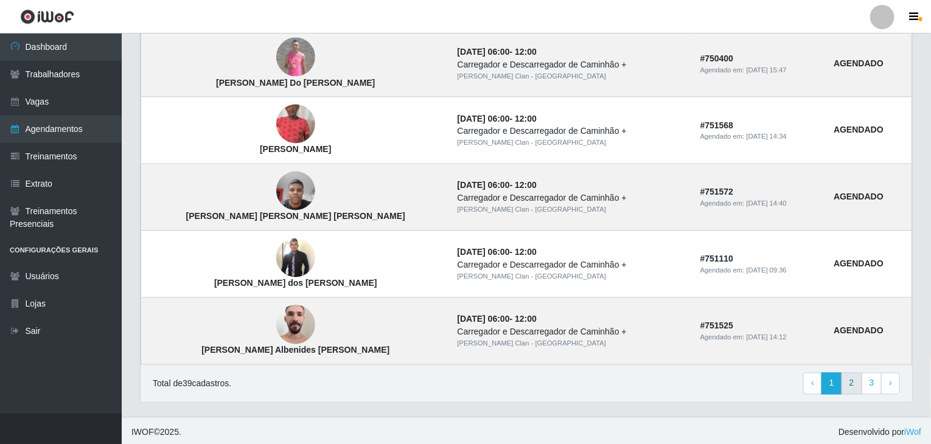 The image size is (931, 444). I want to click on img: José Albenides Pereira, so click(296, 325).